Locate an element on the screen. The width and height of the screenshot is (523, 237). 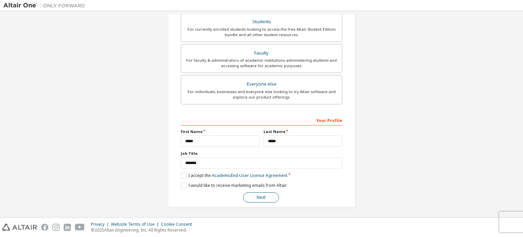
label: First Name is located at coordinates (220, 131).